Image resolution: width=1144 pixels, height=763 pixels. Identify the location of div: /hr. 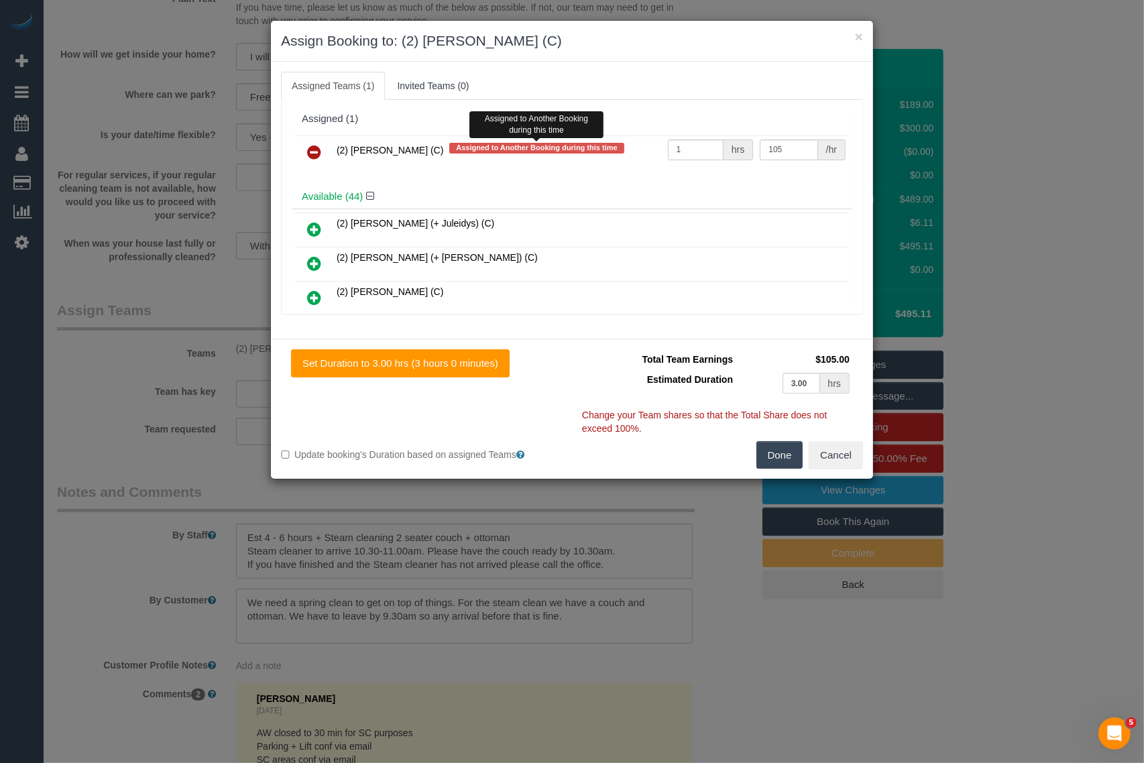
(831, 150).